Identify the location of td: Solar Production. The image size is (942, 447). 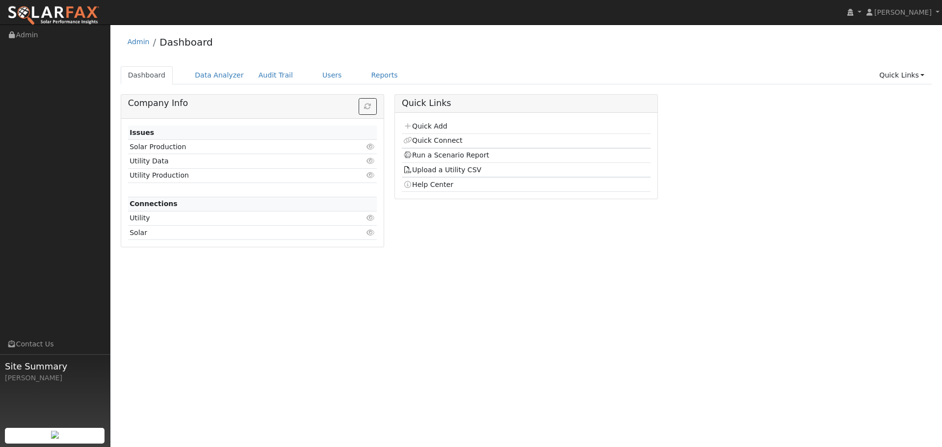
(232, 147).